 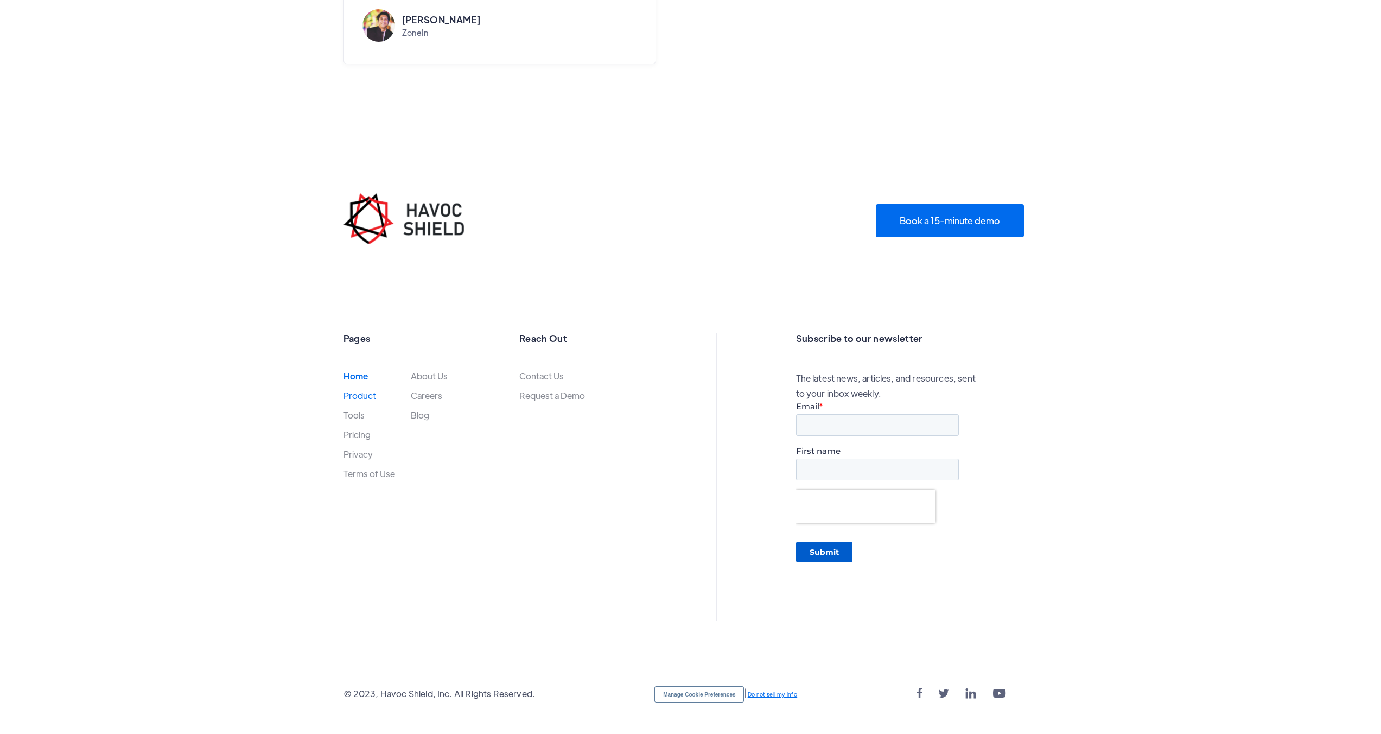 I want to click on a: Blog, so click(x=420, y=414).